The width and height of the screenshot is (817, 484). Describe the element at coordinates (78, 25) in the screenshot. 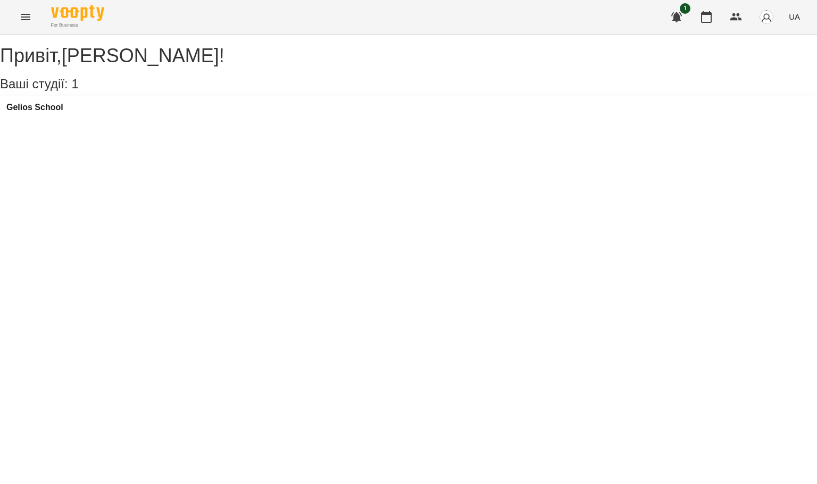

I see `span: For Business` at that location.